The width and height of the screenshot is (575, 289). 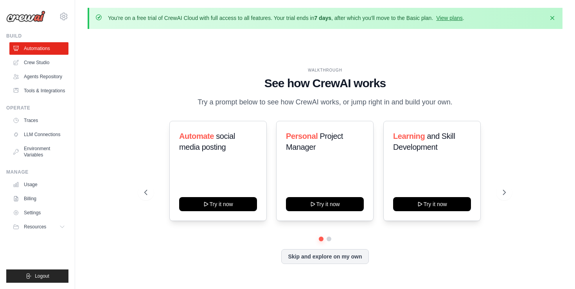 I want to click on a: Environment Variables, so click(x=39, y=152).